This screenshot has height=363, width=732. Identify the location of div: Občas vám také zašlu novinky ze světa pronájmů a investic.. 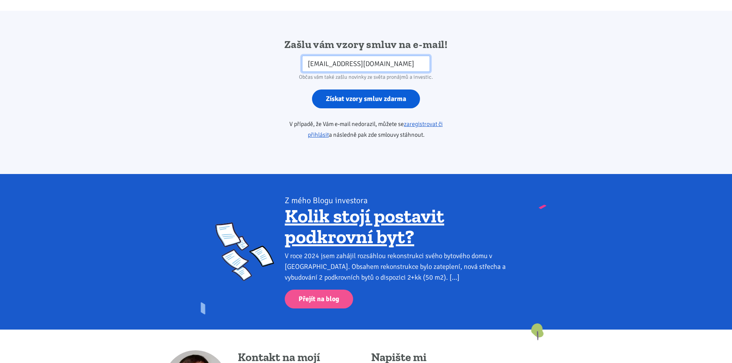
(366, 77).